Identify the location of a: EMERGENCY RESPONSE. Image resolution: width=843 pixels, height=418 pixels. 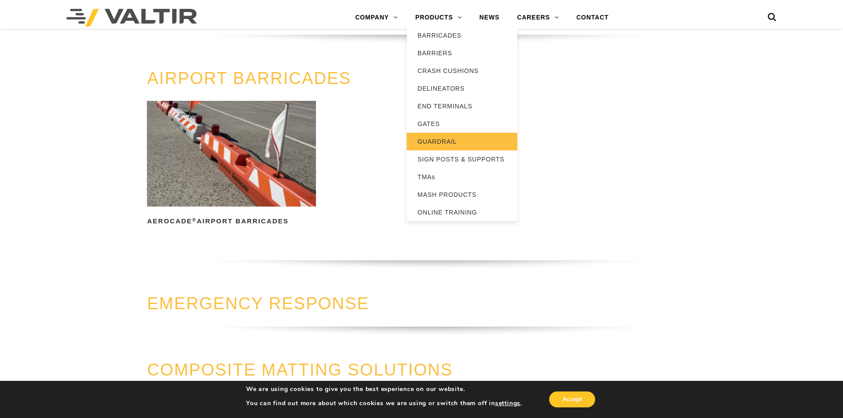
(258, 304).